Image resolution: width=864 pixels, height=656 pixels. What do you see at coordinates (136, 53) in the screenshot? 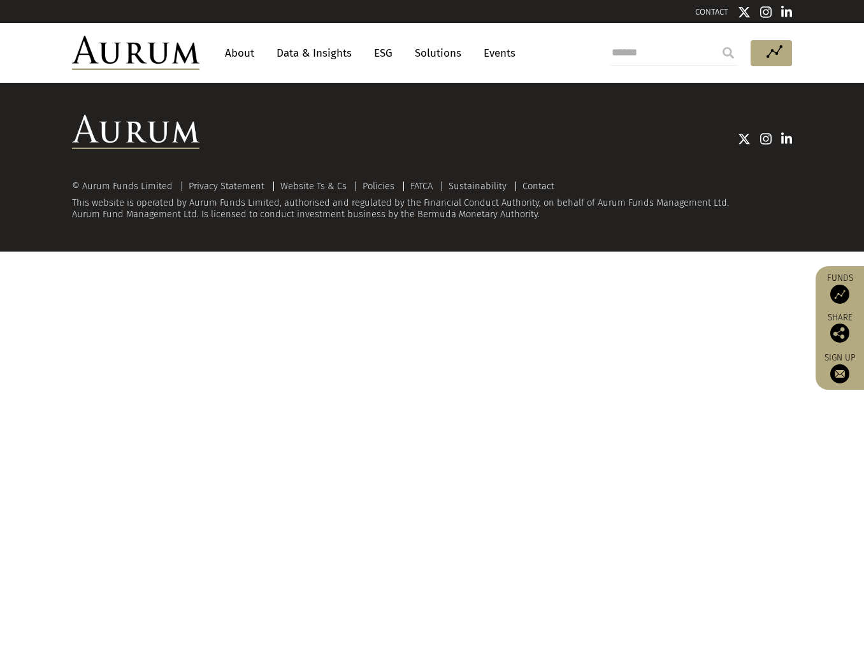
I see `img: Aurum` at bounding box center [136, 53].